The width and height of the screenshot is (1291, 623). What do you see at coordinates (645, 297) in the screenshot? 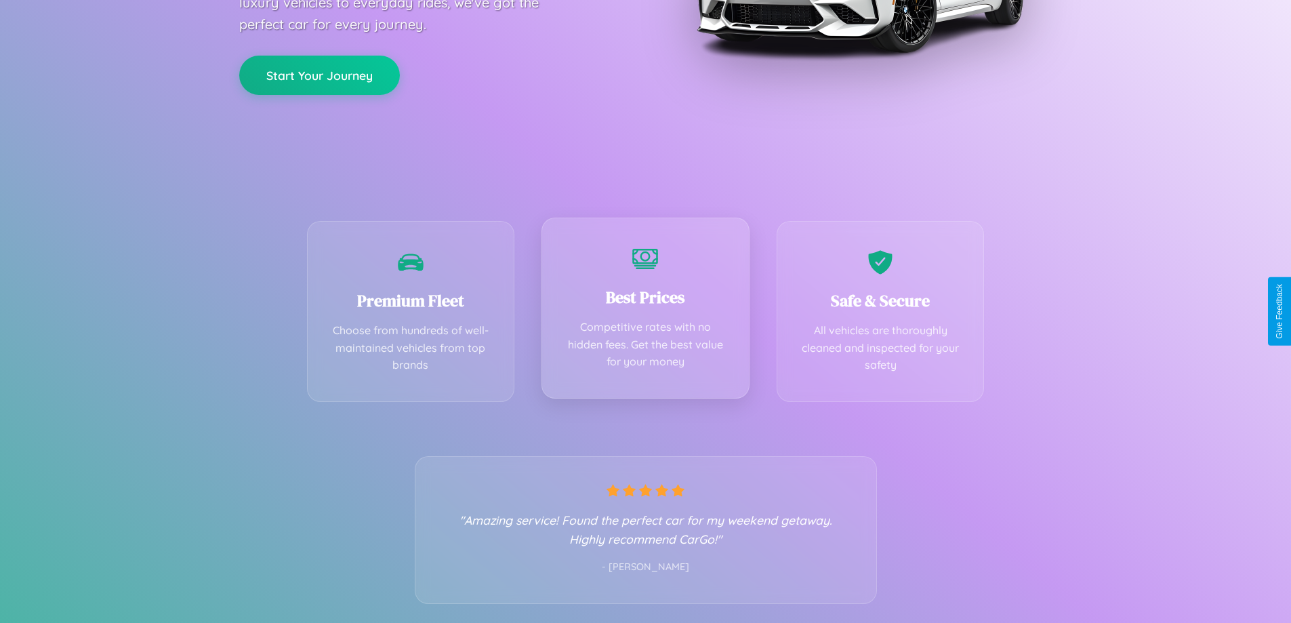
I see `h3: Best Prices` at bounding box center [645, 297].